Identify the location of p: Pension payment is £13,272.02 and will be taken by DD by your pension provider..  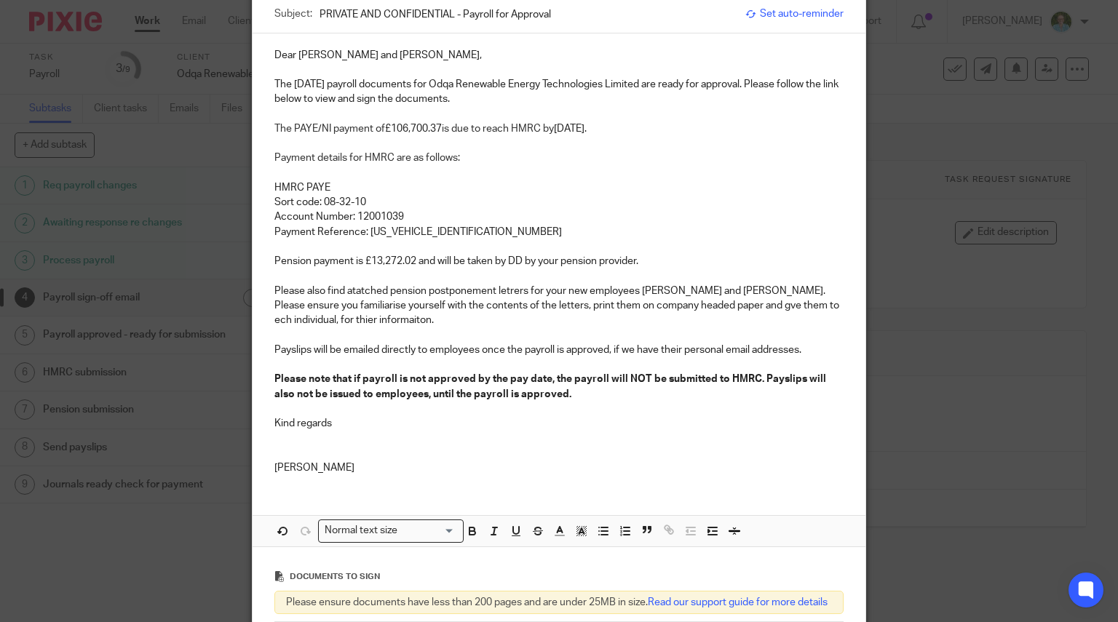
(559, 261).